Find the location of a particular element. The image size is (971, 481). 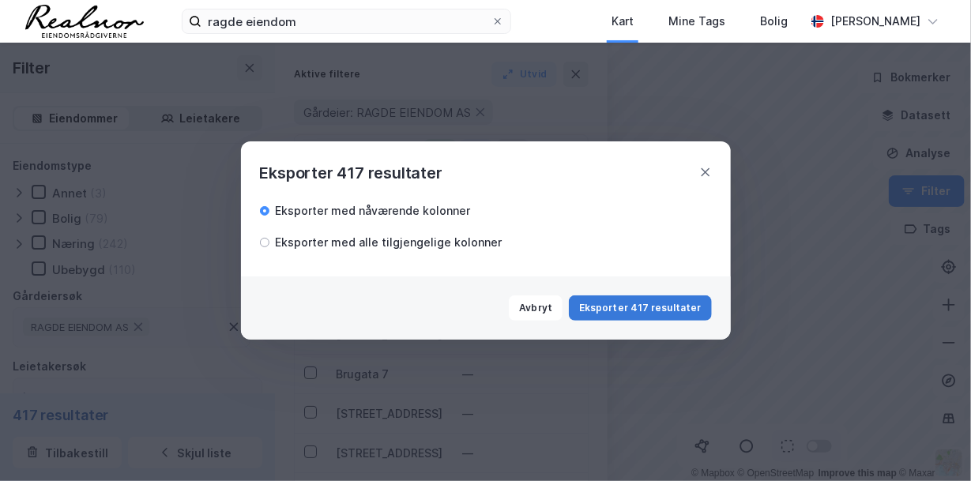

div: Bolig is located at coordinates (773, 21).